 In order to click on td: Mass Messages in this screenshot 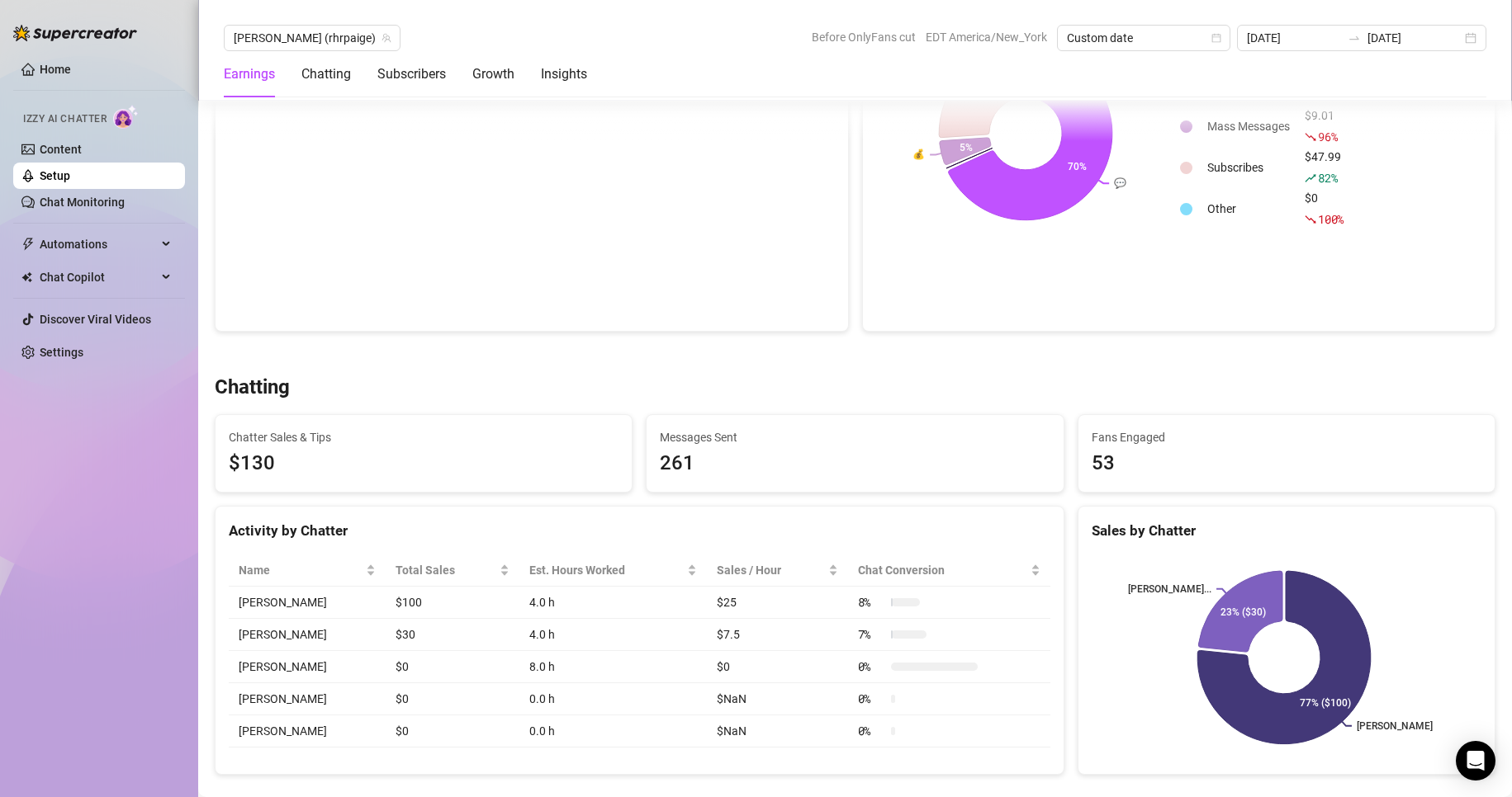, I will do `click(1248, 126)`.